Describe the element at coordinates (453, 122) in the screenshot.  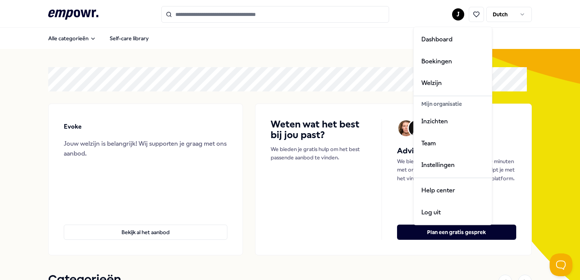
I see `div: Inzichten` at that location.